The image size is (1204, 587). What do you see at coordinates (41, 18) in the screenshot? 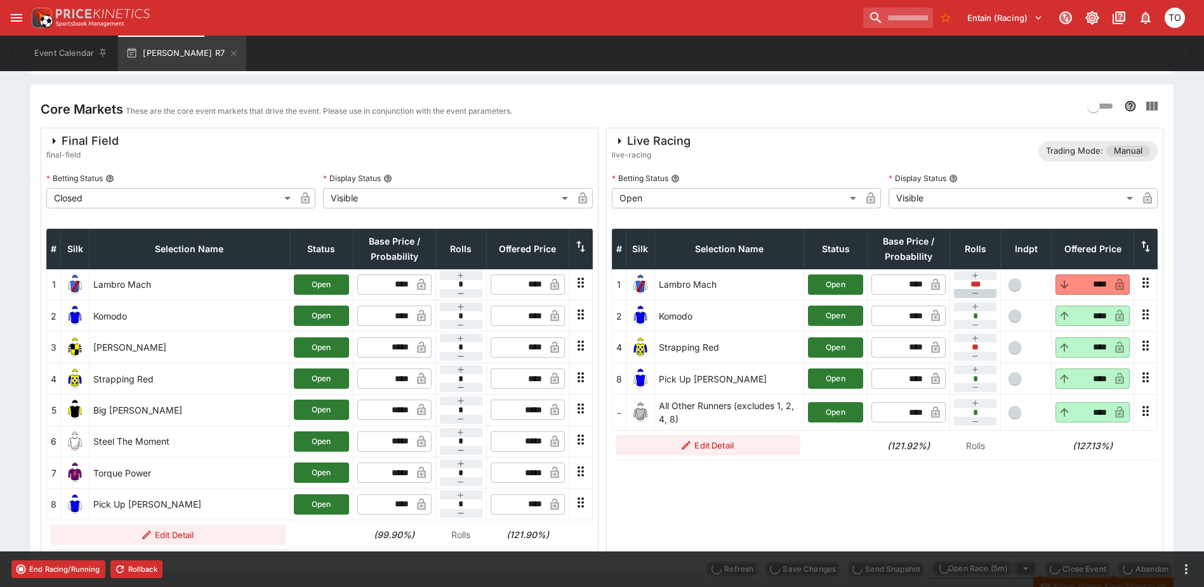
I see `img: PriceKinetics Logo` at bounding box center [41, 18].